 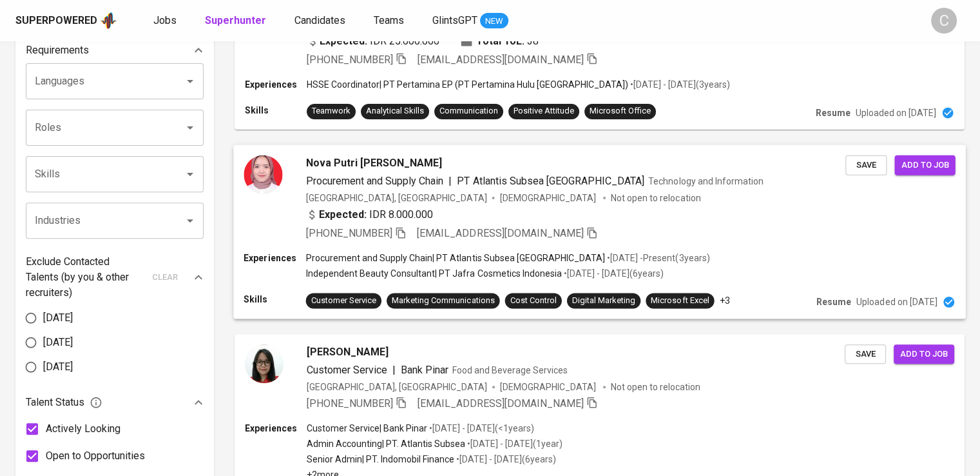 What do you see at coordinates (85, 277) in the screenshot?
I see `p: Exclude Contacted Talents (by you & other recruiters)` at bounding box center [85, 277].